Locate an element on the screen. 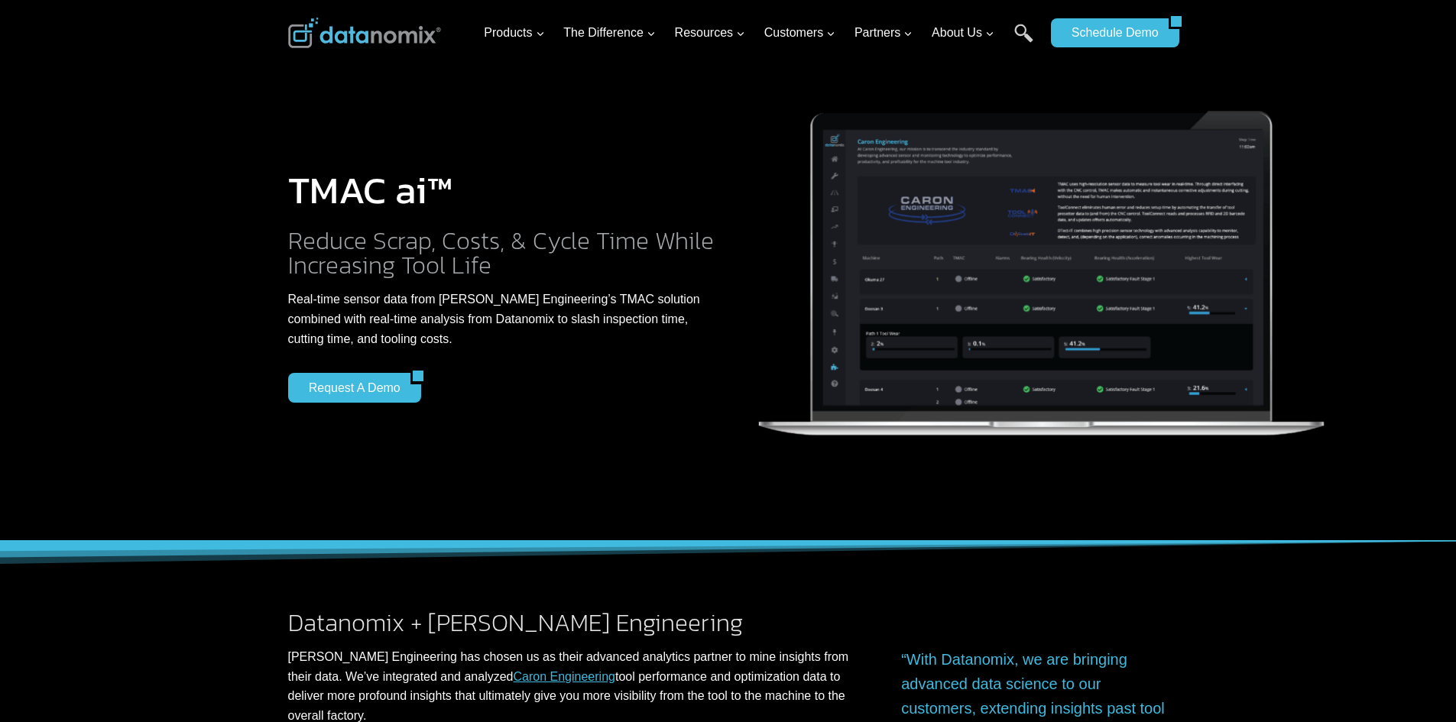  span: Partners is located at coordinates (884, 33).